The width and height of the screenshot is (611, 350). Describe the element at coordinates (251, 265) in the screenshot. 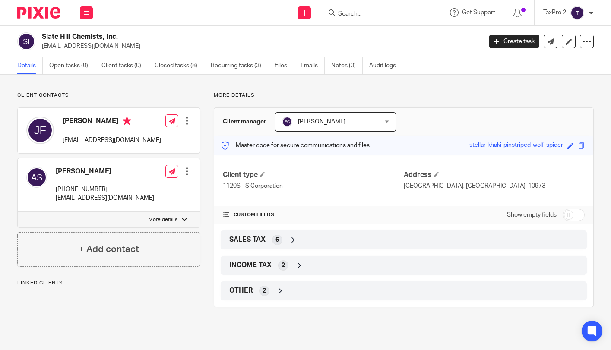

I see `span: INCOME TAX` at that location.